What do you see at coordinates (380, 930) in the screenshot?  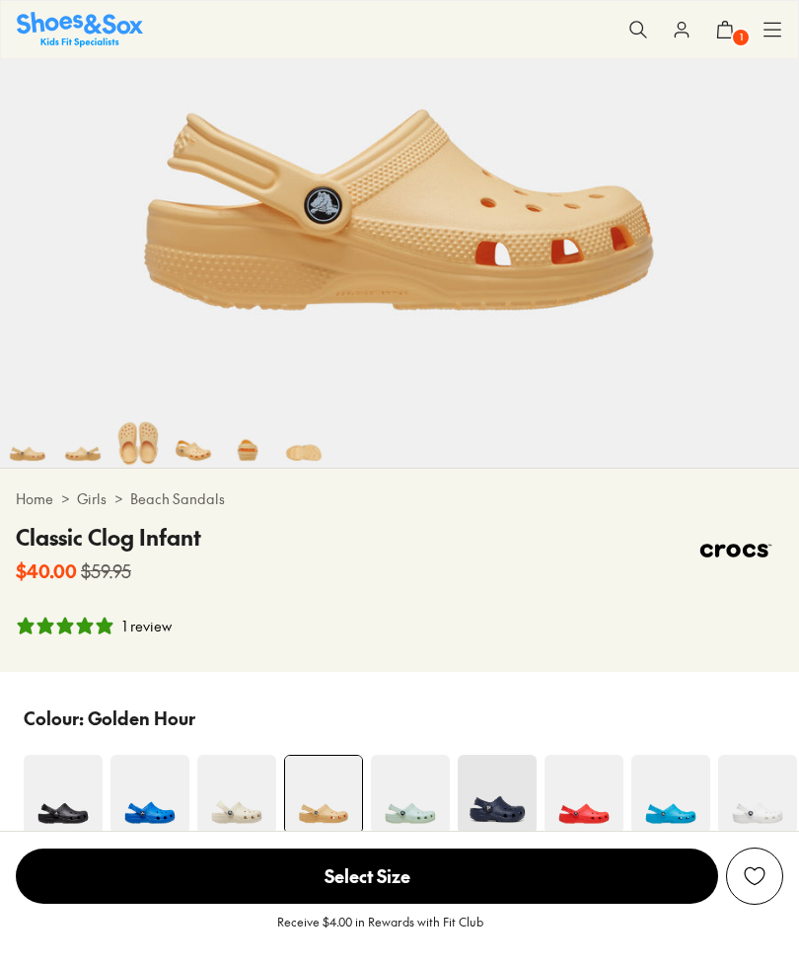 I see `p: Receive $4.00 in Rewards with Fit Club` at bounding box center [380, 930].